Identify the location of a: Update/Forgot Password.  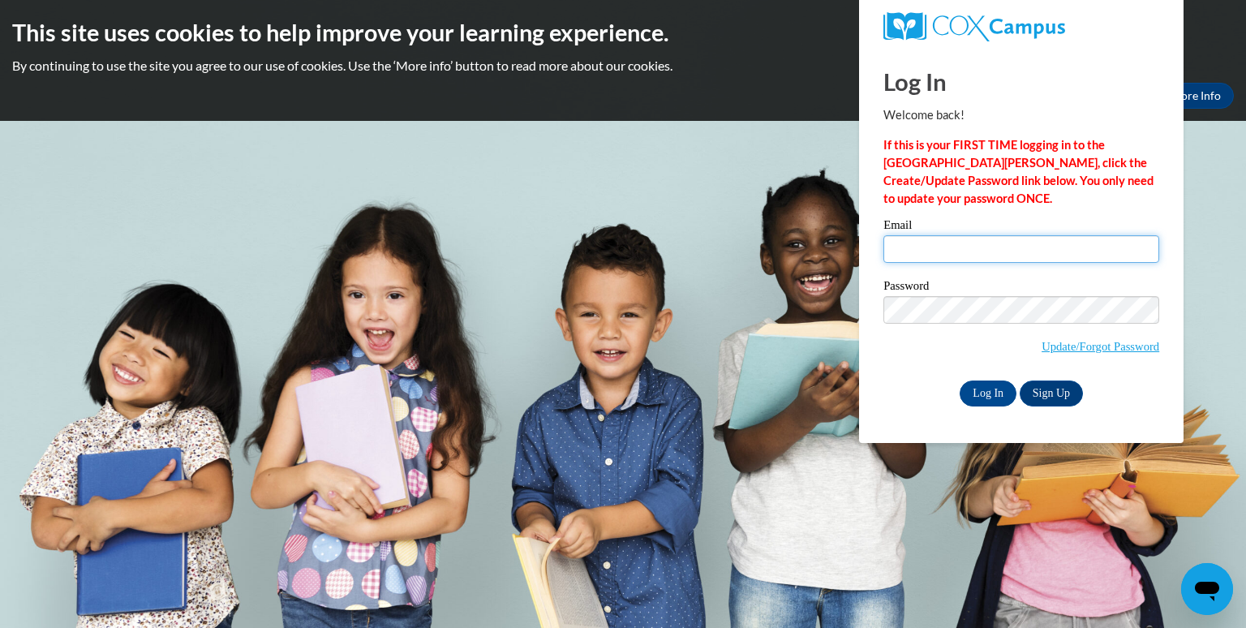
(1100, 346).